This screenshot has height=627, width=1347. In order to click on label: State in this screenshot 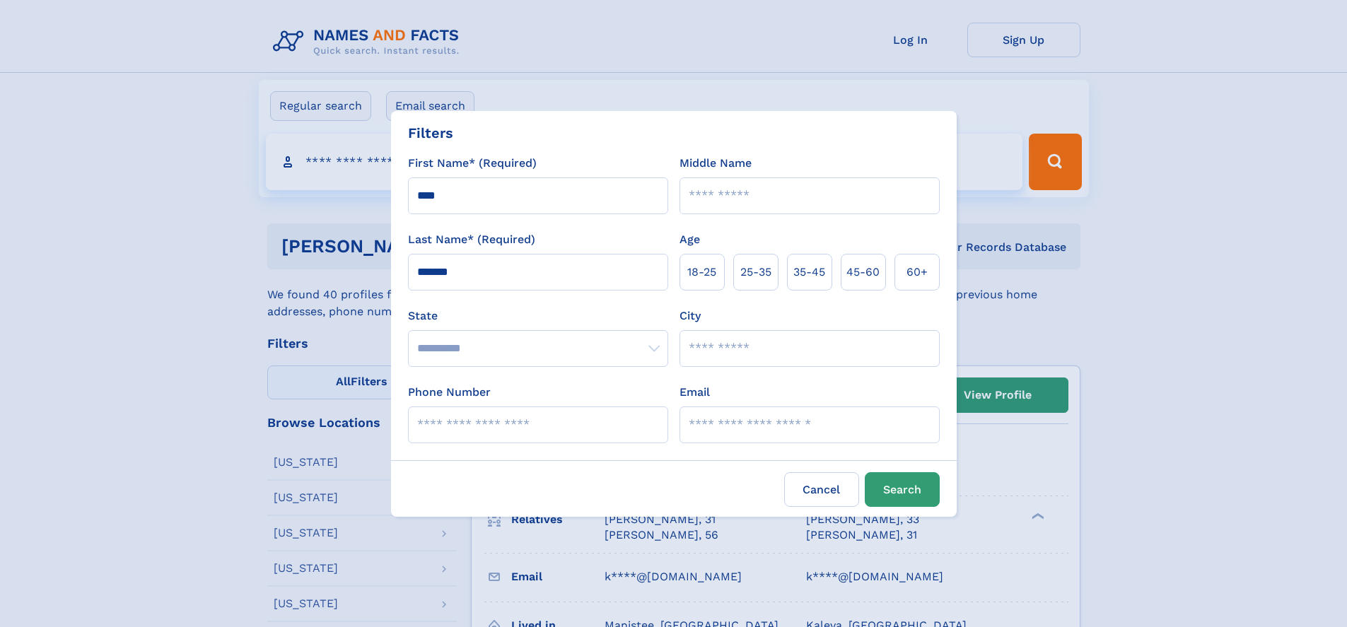, I will do `click(538, 316)`.